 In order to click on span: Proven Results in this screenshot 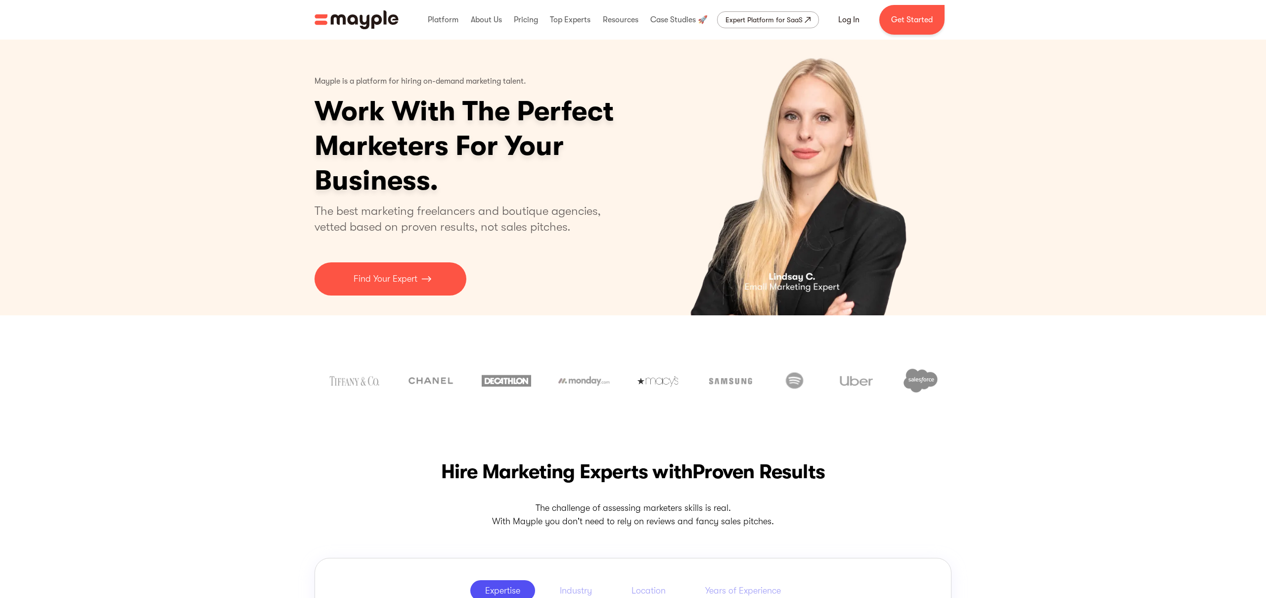, I will do `click(759, 471)`.